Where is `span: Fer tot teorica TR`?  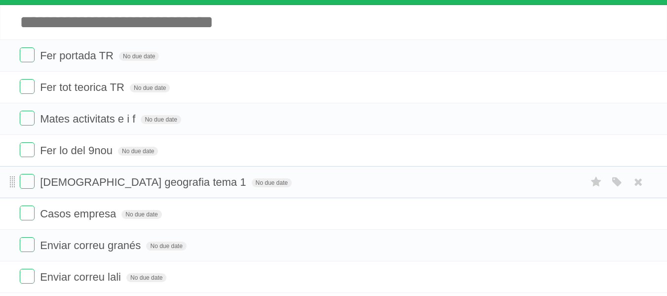
span: Fer tot teorica TR is located at coordinates (83, 87).